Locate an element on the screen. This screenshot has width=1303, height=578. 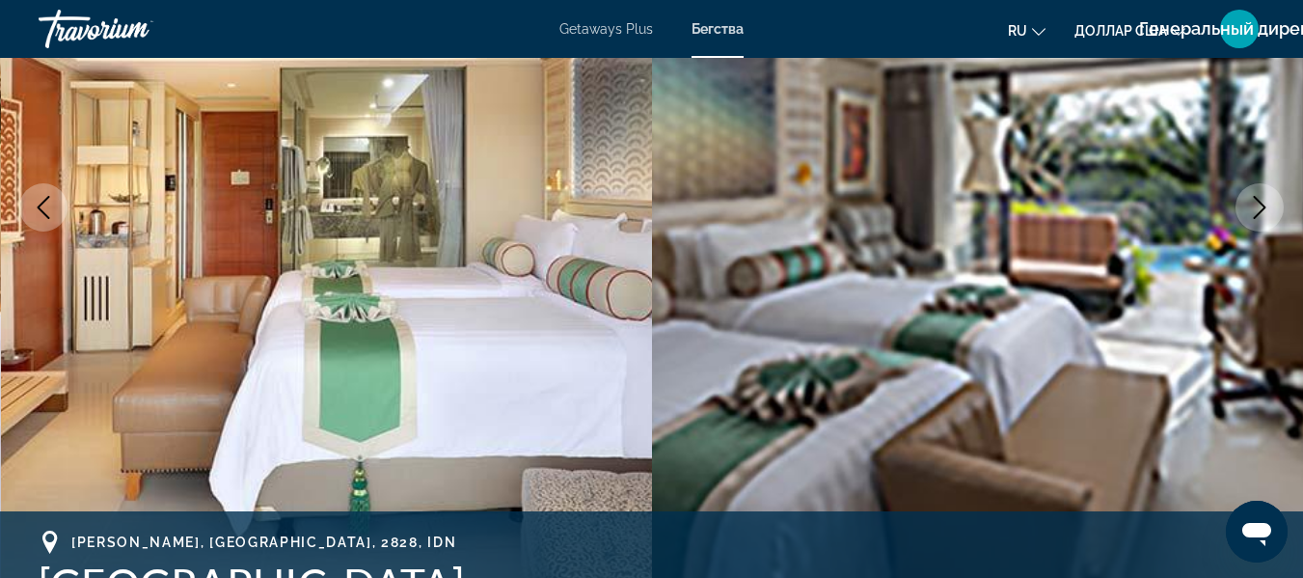
a: Травориум is located at coordinates (135, 29).